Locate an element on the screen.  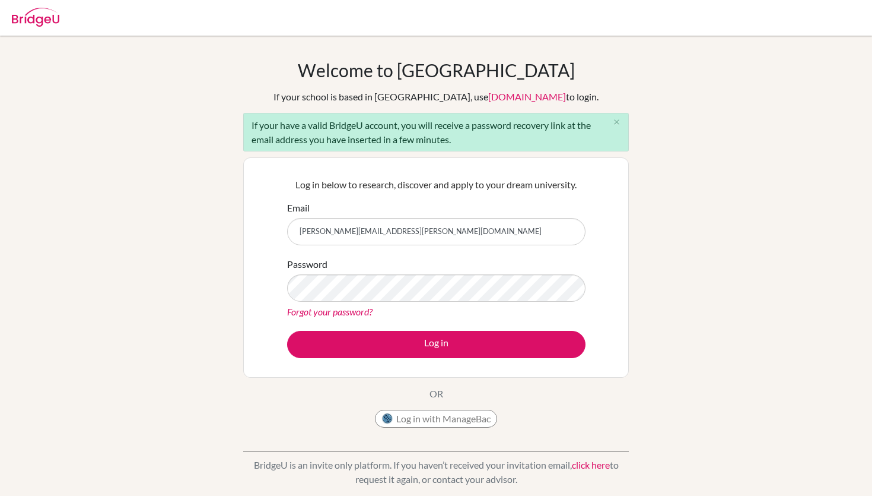
p: BridgeU is an invite only platform. If you haven’t received your invitation email, to request it ... is located at coordinates (436, 472).